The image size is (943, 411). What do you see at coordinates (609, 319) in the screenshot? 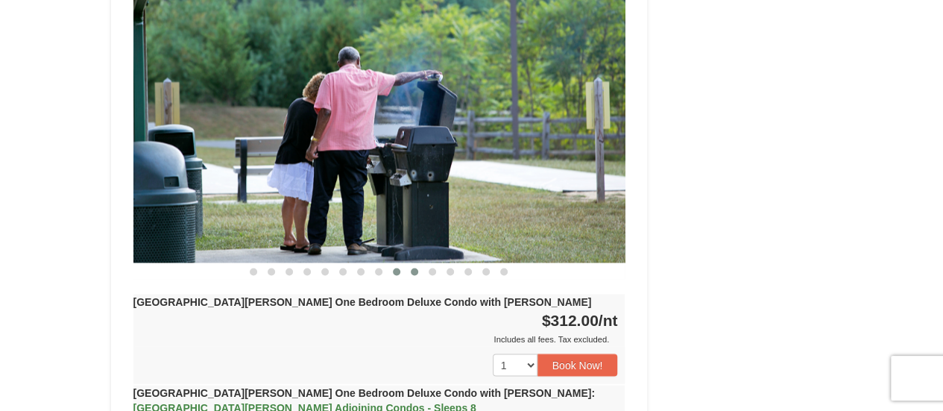
I see `span: /nt` at bounding box center [609, 319].